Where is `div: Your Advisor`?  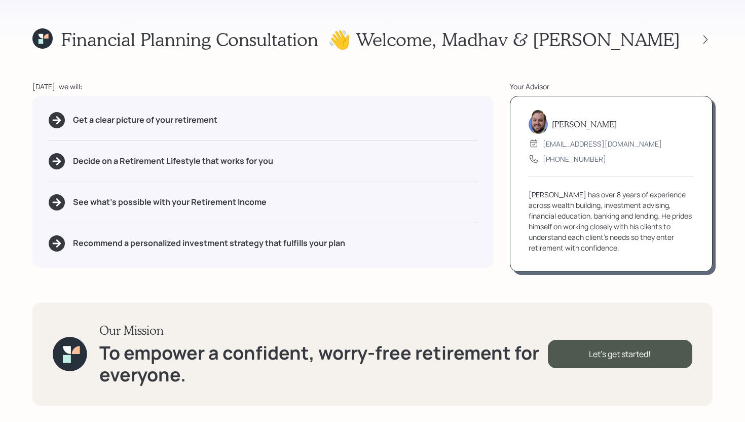 div: Your Advisor is located at coordinates (611, 86).